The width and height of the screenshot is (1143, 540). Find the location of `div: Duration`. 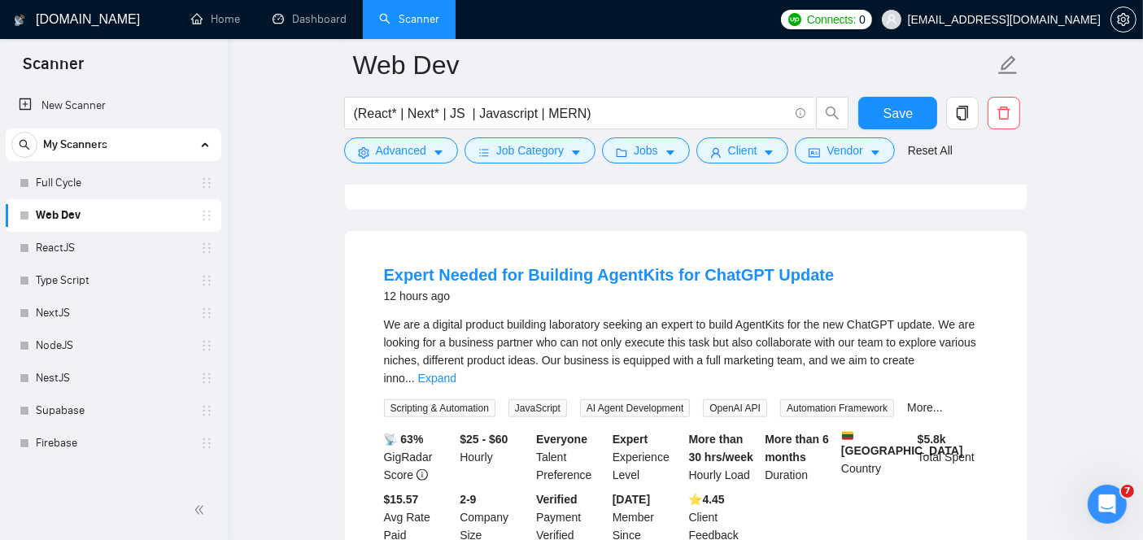

div: Duration is located at coordinates (800, 457).